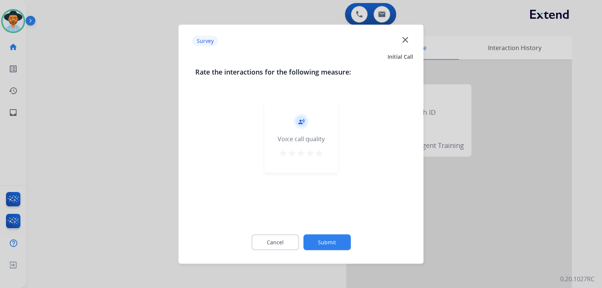  I want to click on button: Submit, so click(327, 242).